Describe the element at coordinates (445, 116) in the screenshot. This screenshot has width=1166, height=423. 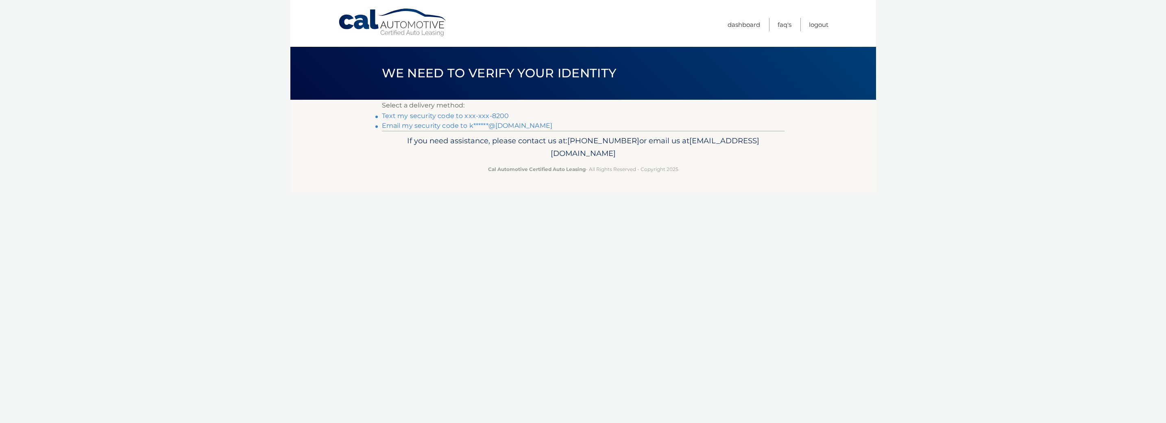
I see `a: Text my security code to xxx-xxx-8200` at that location.